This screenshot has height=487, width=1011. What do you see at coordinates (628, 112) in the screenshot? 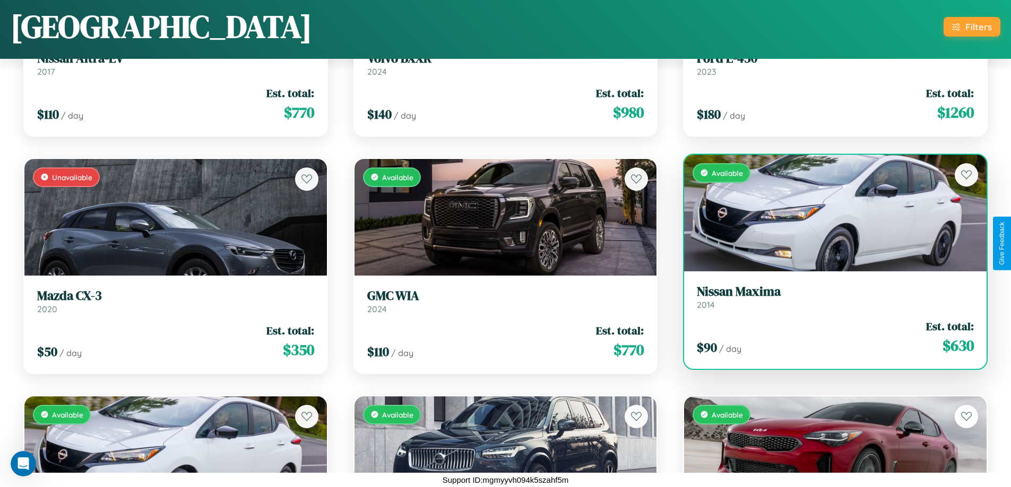
I see `span: $ 980` at bounding box center [628, 112].